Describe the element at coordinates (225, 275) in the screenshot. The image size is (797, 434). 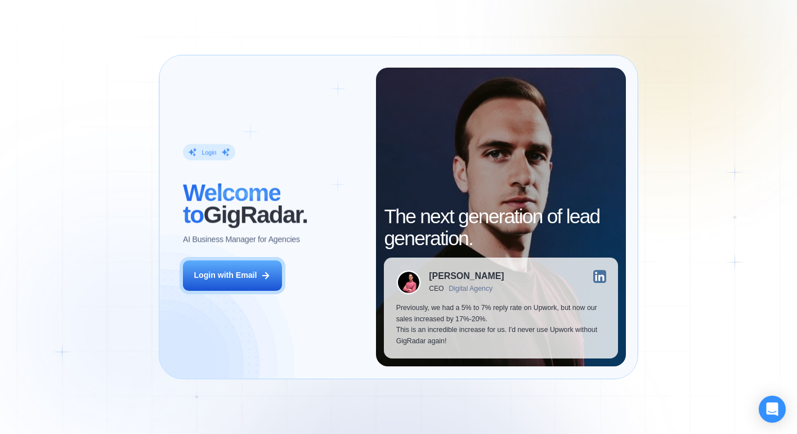
I see `div: Login with Email` at that location.